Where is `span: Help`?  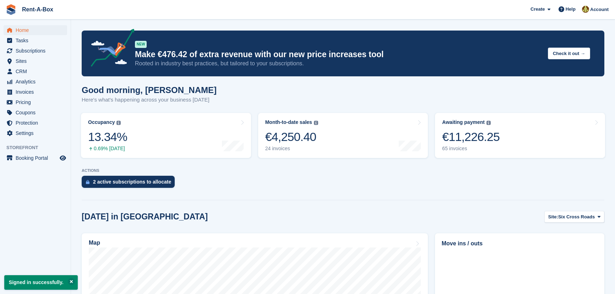
span: Help is located at coordinates (570, 9).